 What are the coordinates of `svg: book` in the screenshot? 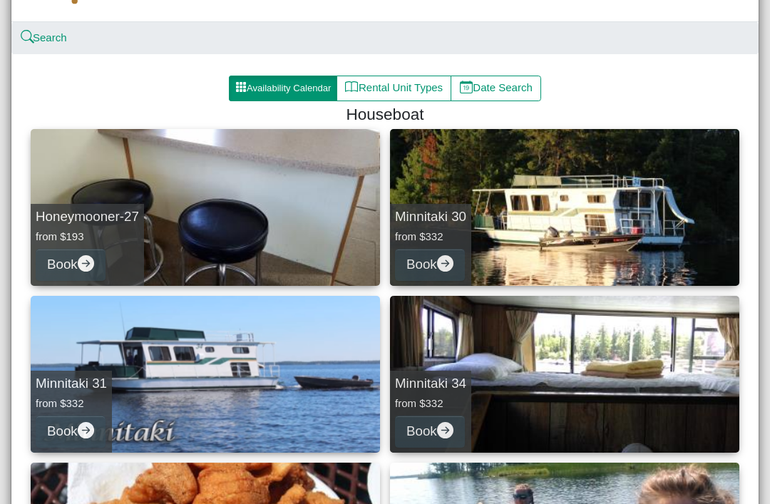 It's located at (352, 87).